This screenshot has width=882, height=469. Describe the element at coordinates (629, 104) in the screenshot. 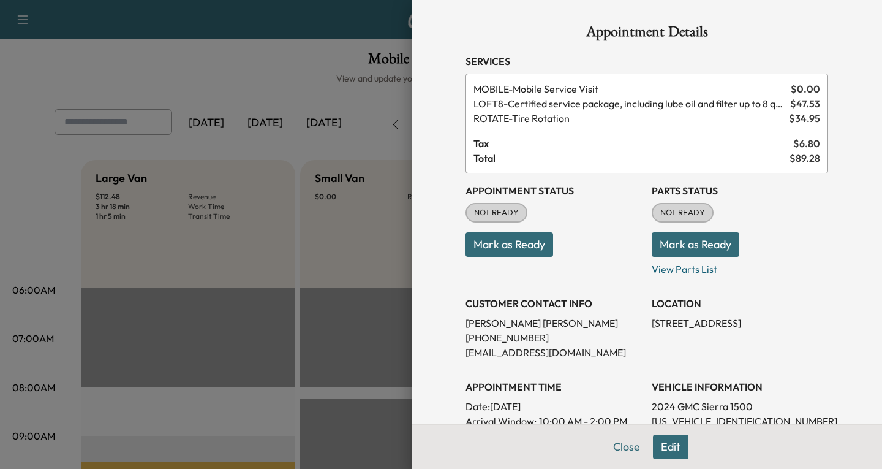

I see `span: Certified service package, including lube oil and filter up to 8 quarts, tire rotation.` at that location.